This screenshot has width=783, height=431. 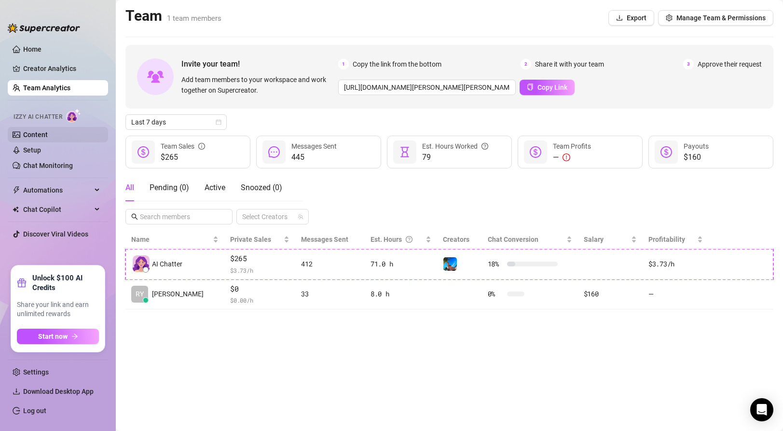 What do you see at coordinates (176, 122) in the screenshot?
I see `span: Last 7 days` at bounding box center [176, 122].